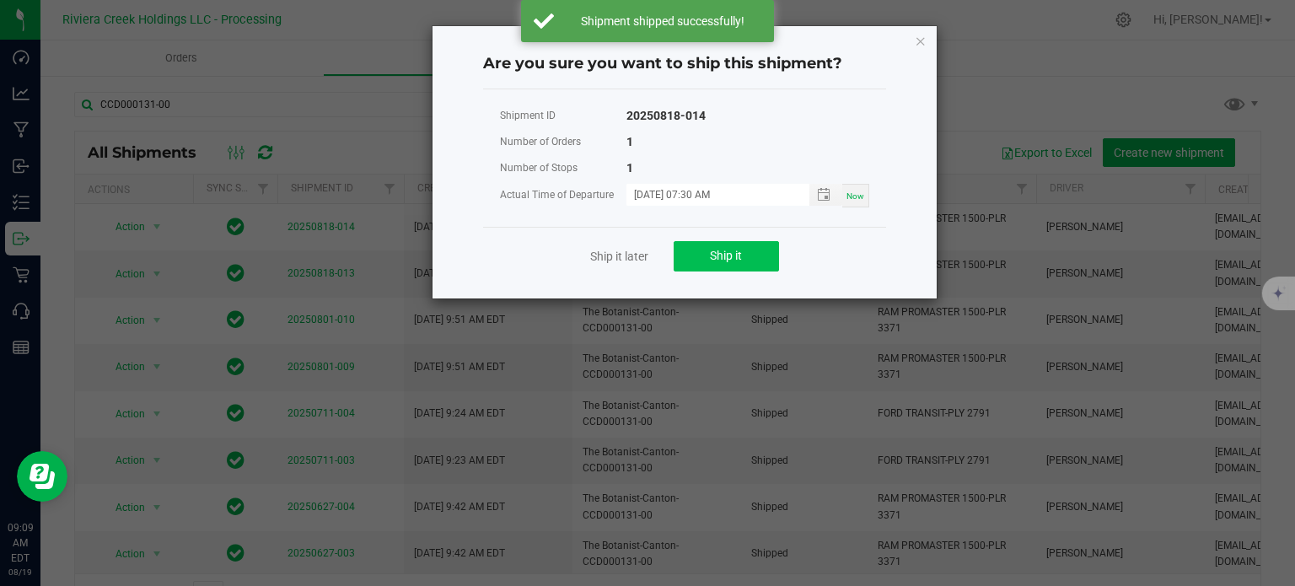 The width and height of the screenshot is (1295, 586). Describe the element at coordinates (563, 142) in the screenshot. I see `div: Number of Orders` at that location.